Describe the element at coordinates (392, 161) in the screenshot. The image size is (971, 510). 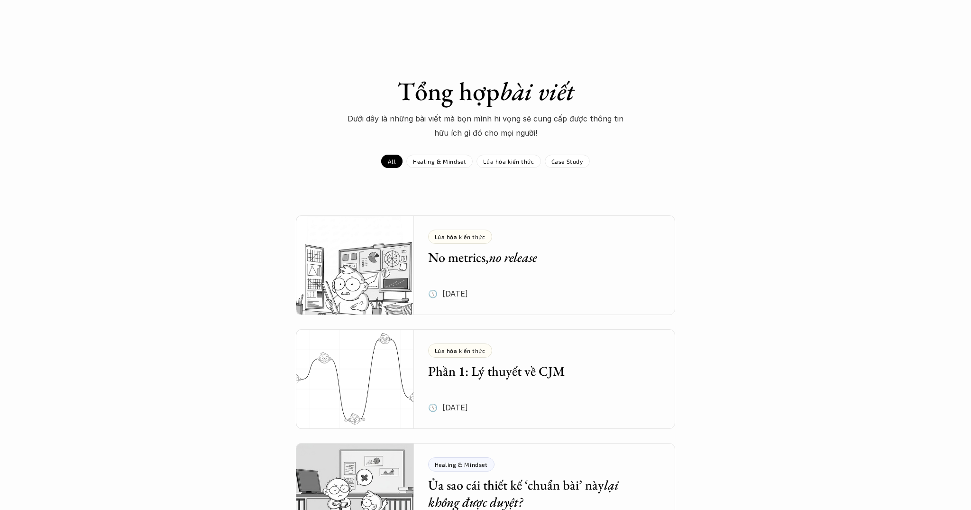
I see `p: All` at that location.